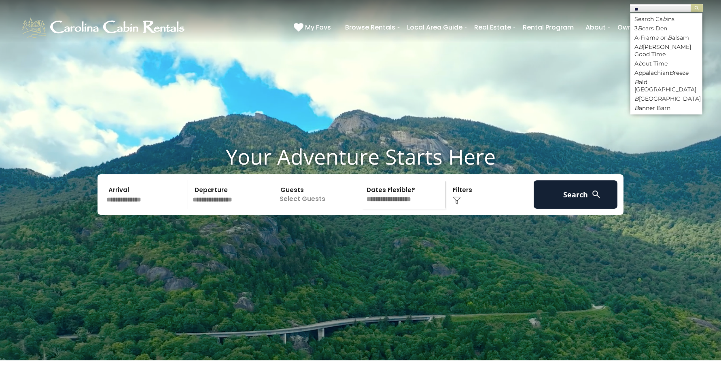 Image resolution: width=721 pixels, height=383 pixels. Describe the element at coordinates (637, 27) in the screenshot. I see `a: Owner Login` at that location.